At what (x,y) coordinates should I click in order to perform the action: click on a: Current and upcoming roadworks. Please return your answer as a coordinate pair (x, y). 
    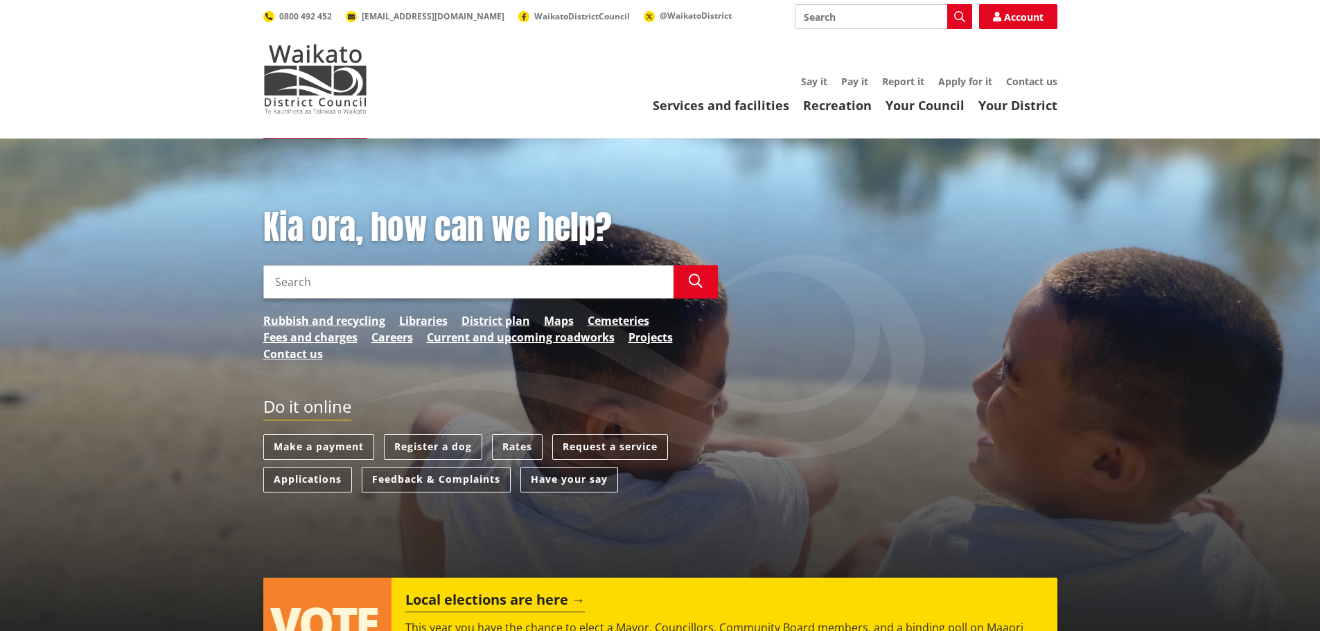
    Looking at the image, I should click on (520, 337).